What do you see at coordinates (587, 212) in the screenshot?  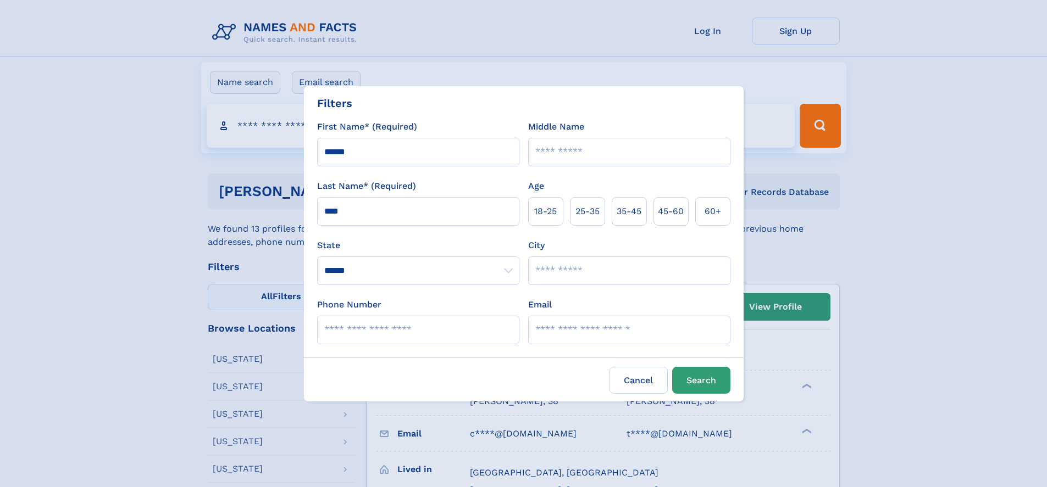 I see `span: 25‑35` at bounding box center [587, 212].